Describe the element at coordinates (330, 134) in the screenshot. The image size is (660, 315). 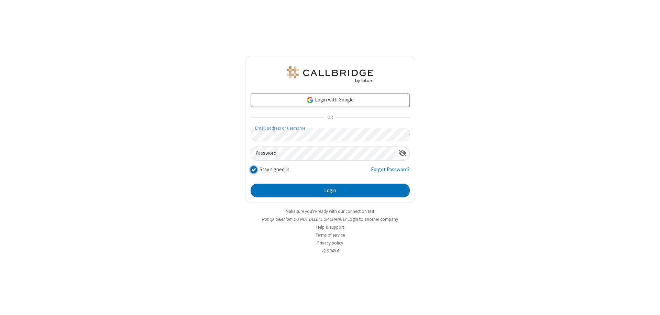
I see `input: Email address or username` at that location.